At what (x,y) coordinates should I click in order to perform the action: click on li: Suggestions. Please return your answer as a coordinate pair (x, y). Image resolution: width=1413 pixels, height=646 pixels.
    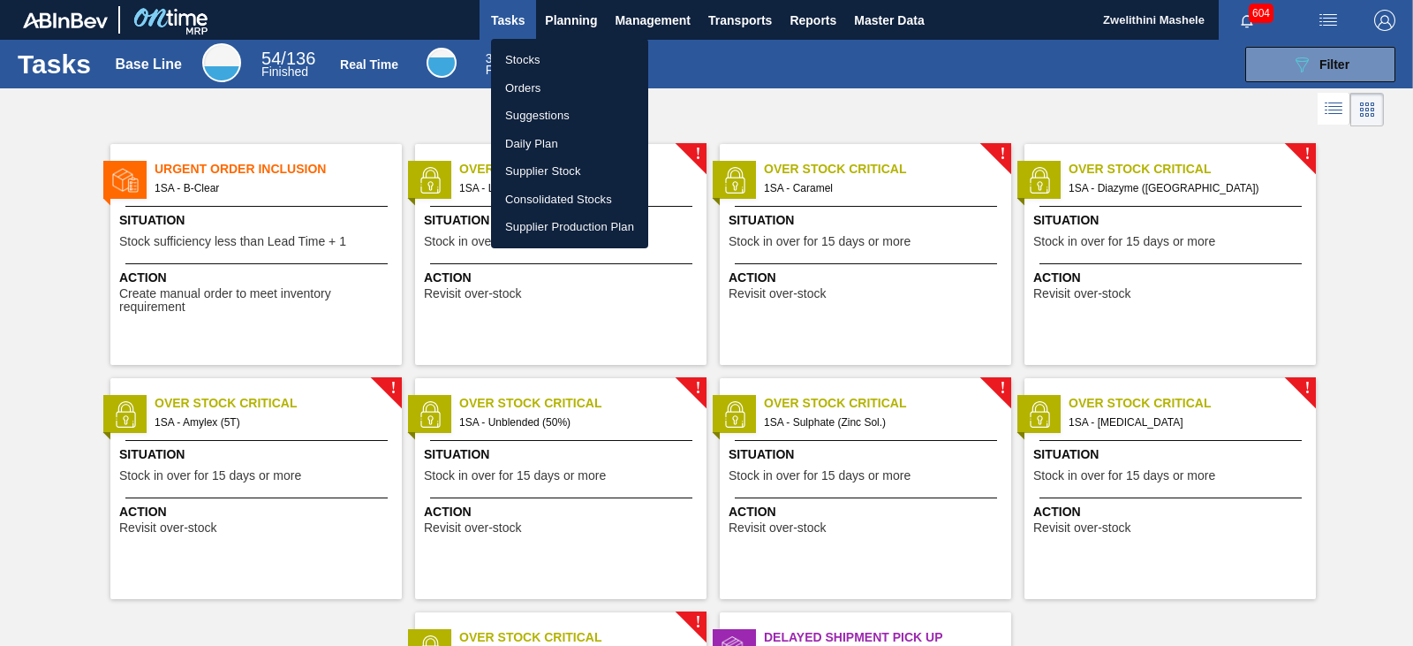
    Looking at the image, I should click on (570, 116).